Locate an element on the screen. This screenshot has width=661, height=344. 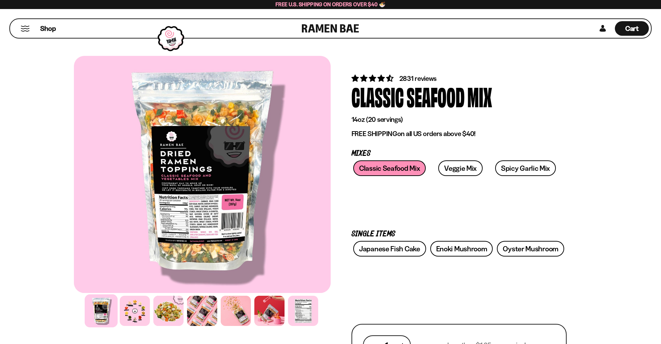
button: Mobile Menu Trigger is located at coordinates (25, 28).